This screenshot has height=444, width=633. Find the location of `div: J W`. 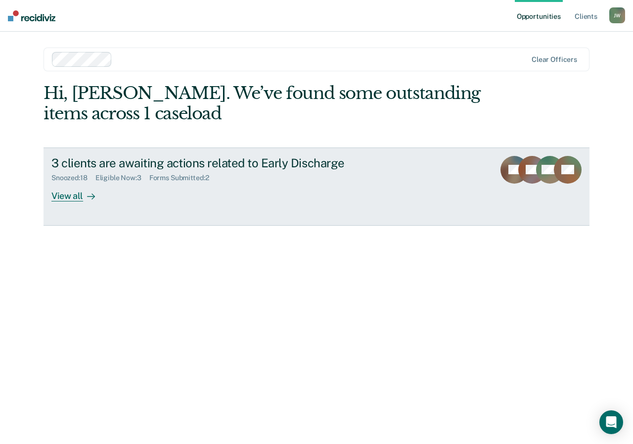

div: J W is located at coordinates (617, 15).